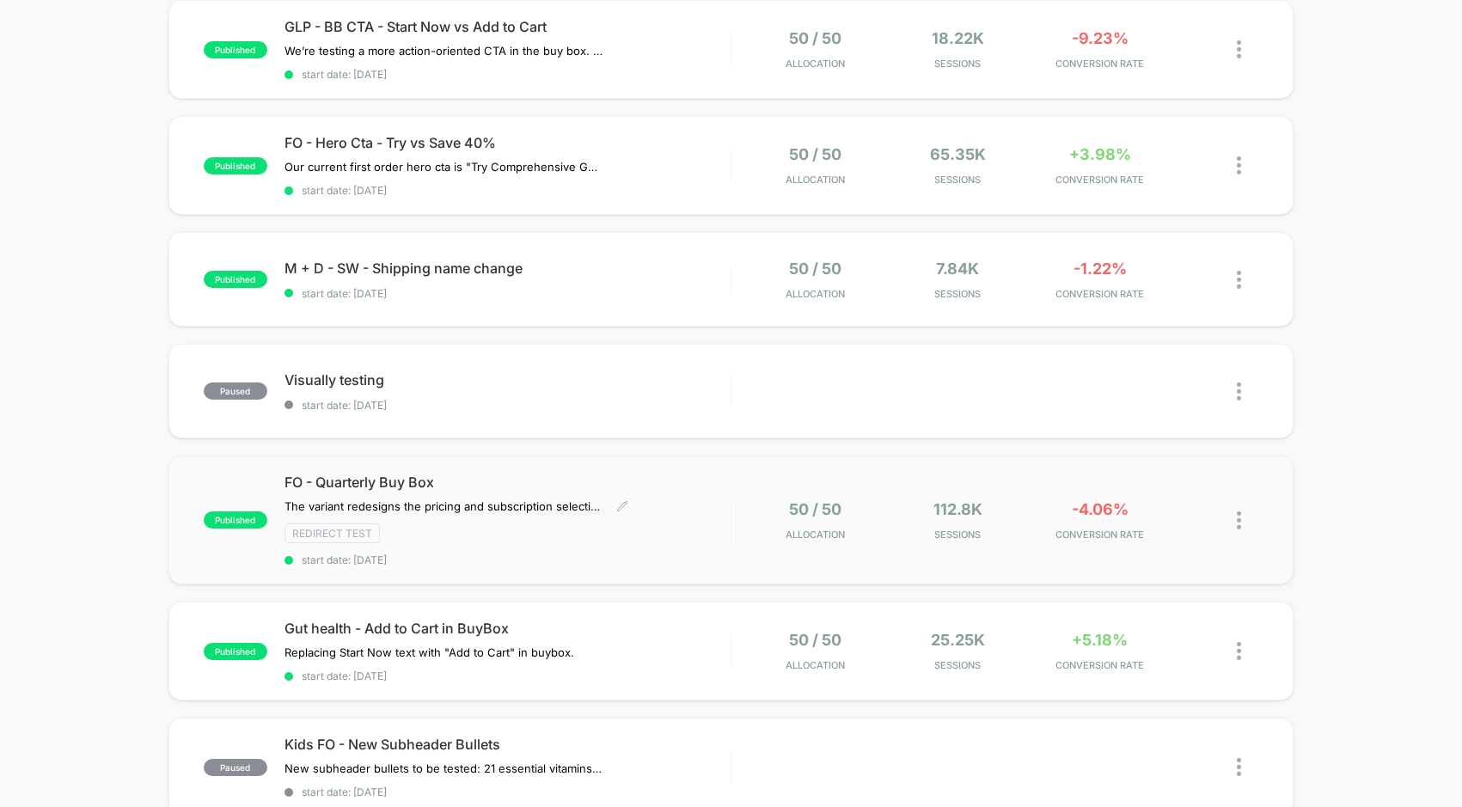 Image resolution: width=1462 pixels, height=807 pixels. What do you see at coordinates (1100, 38) in the screenshot?
I see `span: -9.23%` at bounding box center [1100, 38].